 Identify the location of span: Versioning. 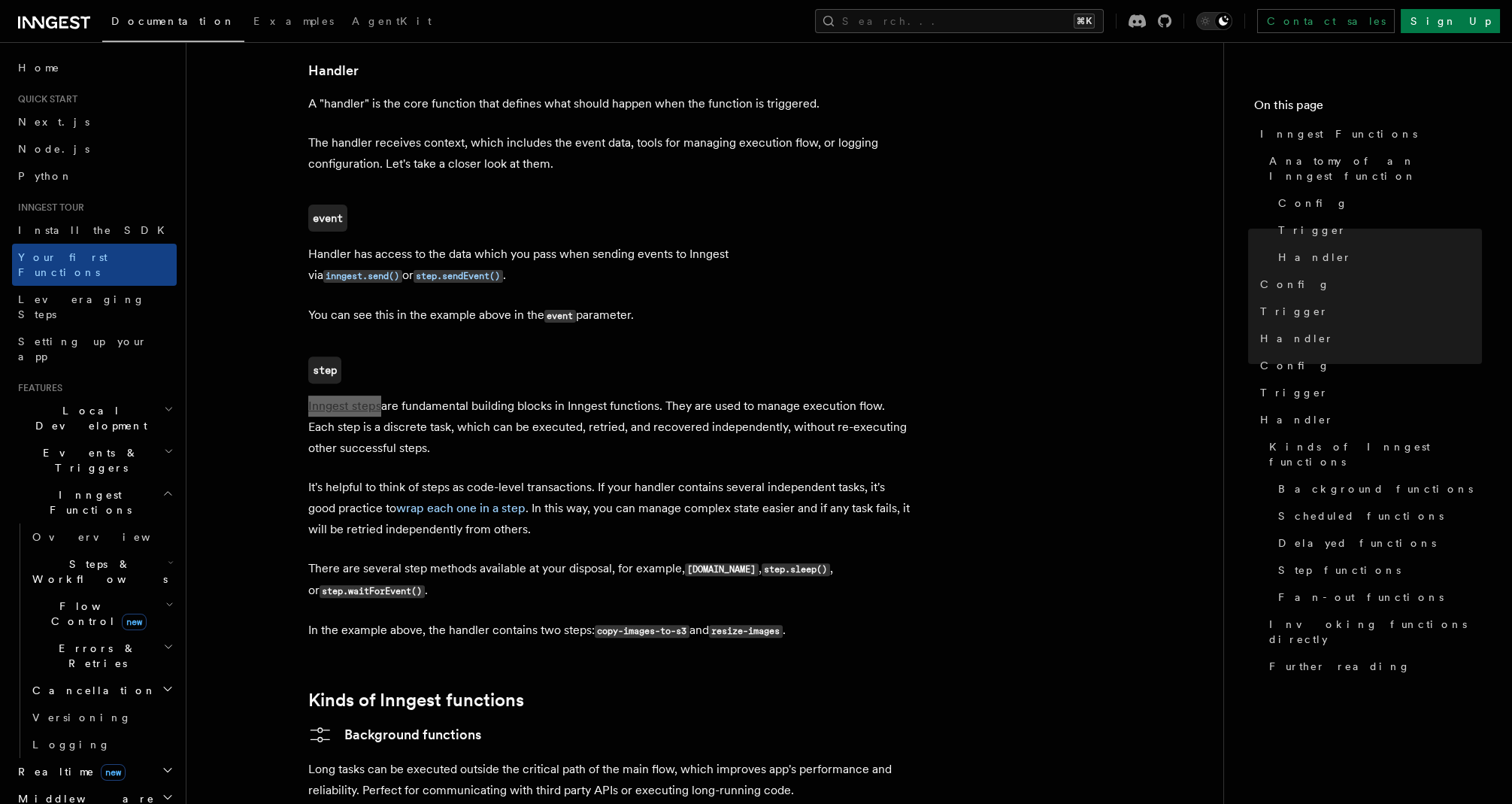
(82, 717).